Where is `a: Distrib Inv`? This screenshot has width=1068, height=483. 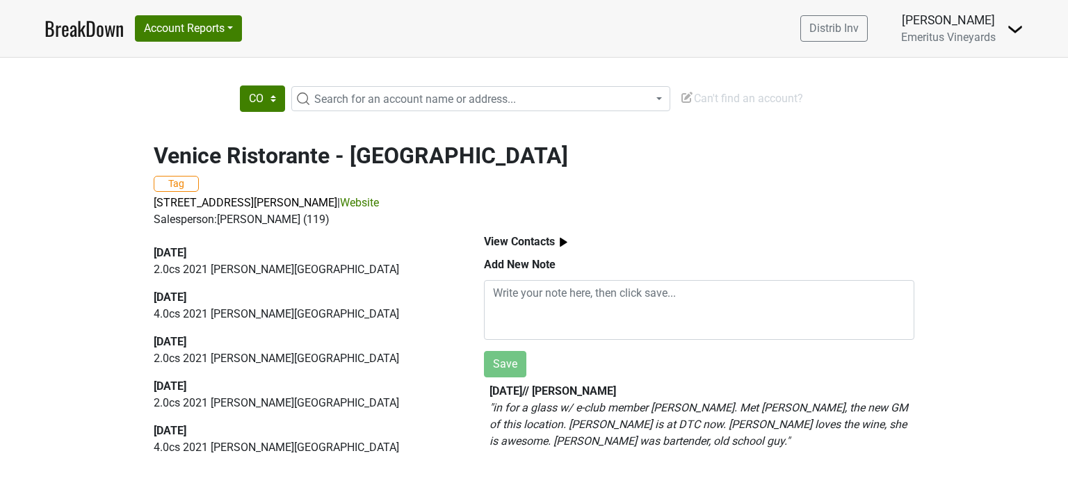
a: Distrib Inv is located at coordinates (833, 29).